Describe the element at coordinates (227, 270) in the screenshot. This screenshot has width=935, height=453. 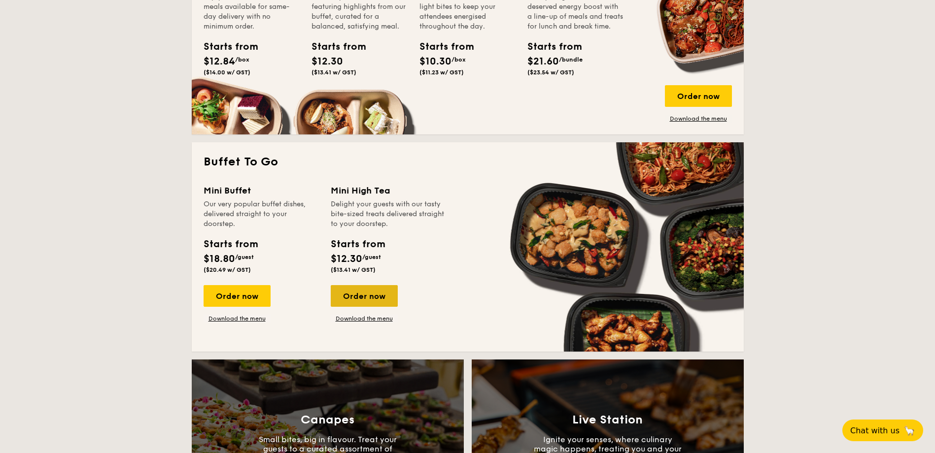
I see `span: ($20.49 w/ GST)` at that location.